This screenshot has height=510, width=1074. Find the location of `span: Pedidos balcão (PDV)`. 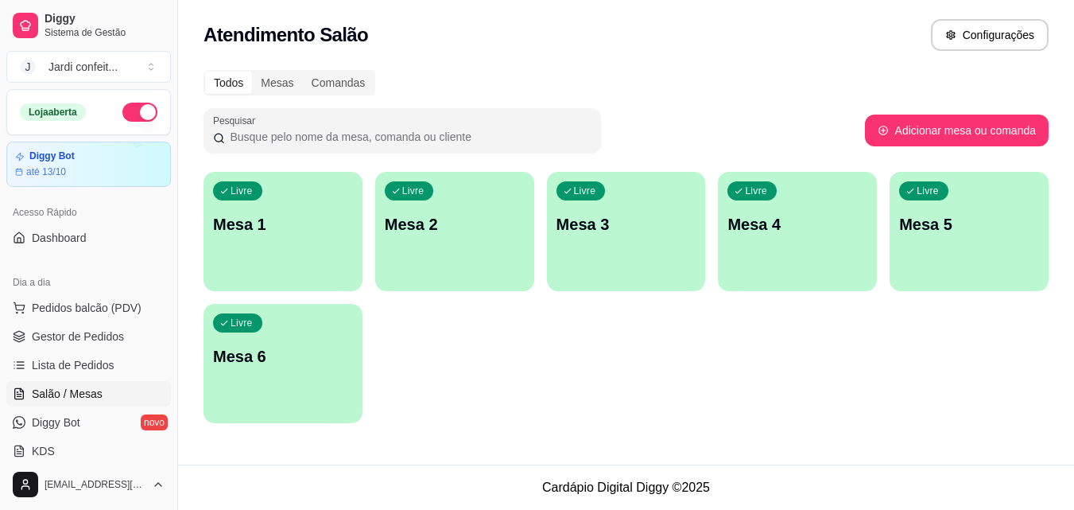

span: Pedidos balcão (PDV) is located at coordinates (87, 308).